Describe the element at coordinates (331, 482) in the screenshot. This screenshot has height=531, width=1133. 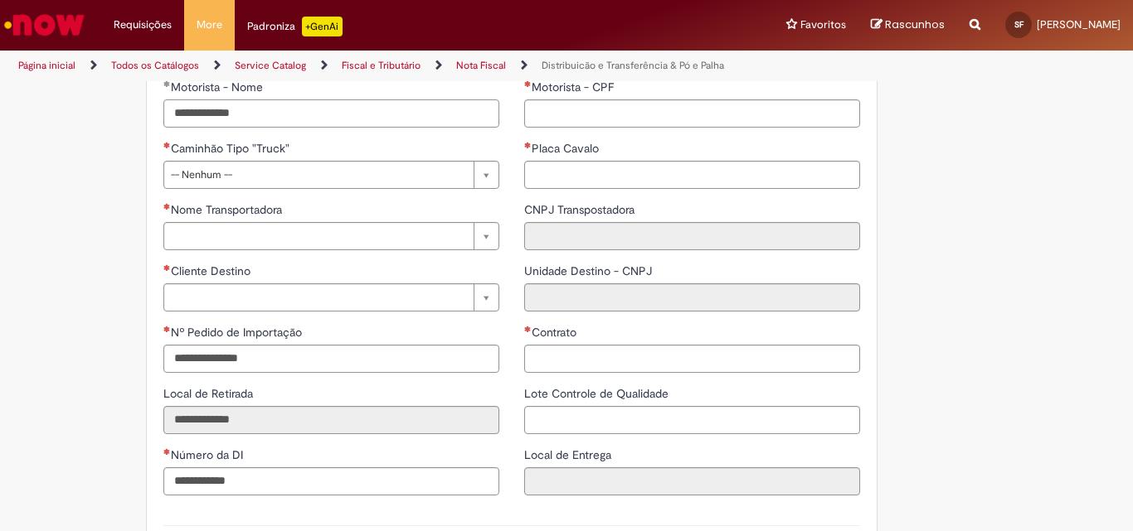
I see `input: Número da DI` at that location.